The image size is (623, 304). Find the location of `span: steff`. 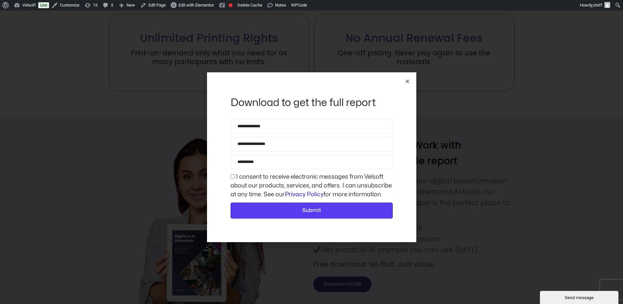

span: steff is located at coordinates (598, 5).